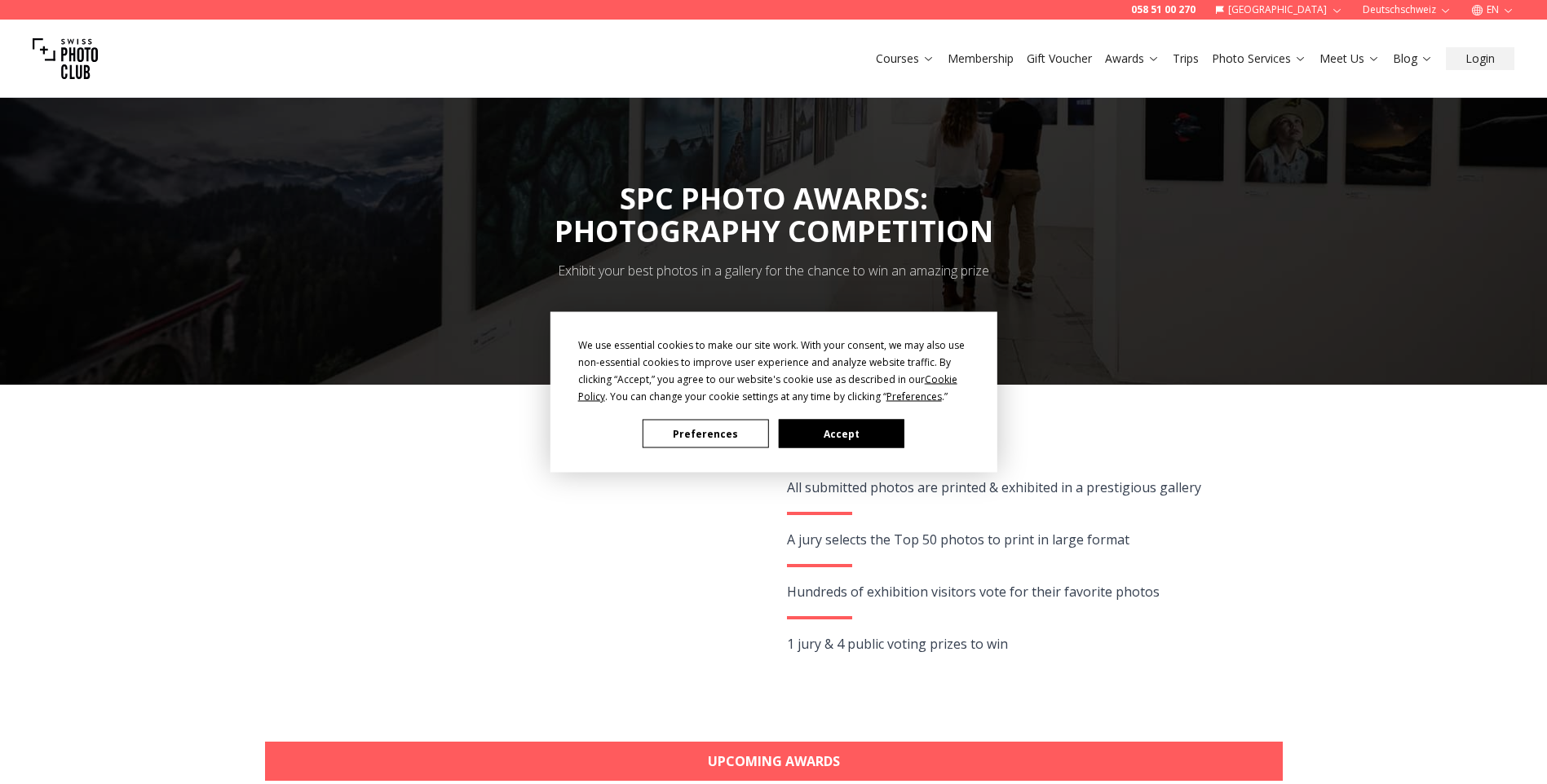 Image resolution: width=1547 pixels, height=784 pixels. What do you see at coordinates (914, 396) in the screenshot?
I see `span: Preferences` at bounding box center [914, 396].